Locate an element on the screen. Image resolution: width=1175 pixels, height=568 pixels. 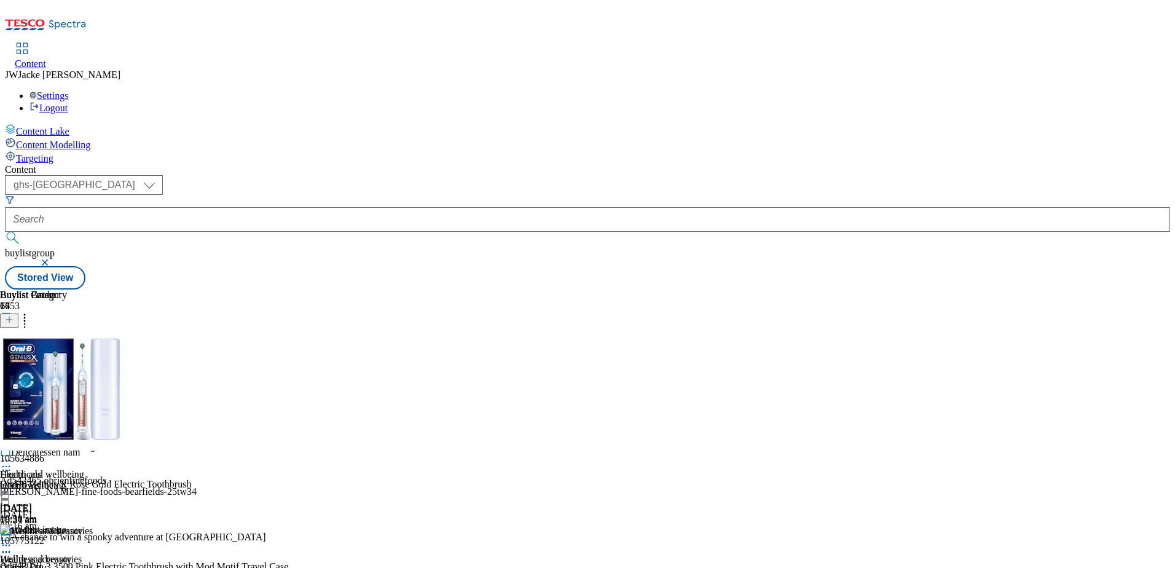
span: Content Modelling is located at coordinates (53, 144).